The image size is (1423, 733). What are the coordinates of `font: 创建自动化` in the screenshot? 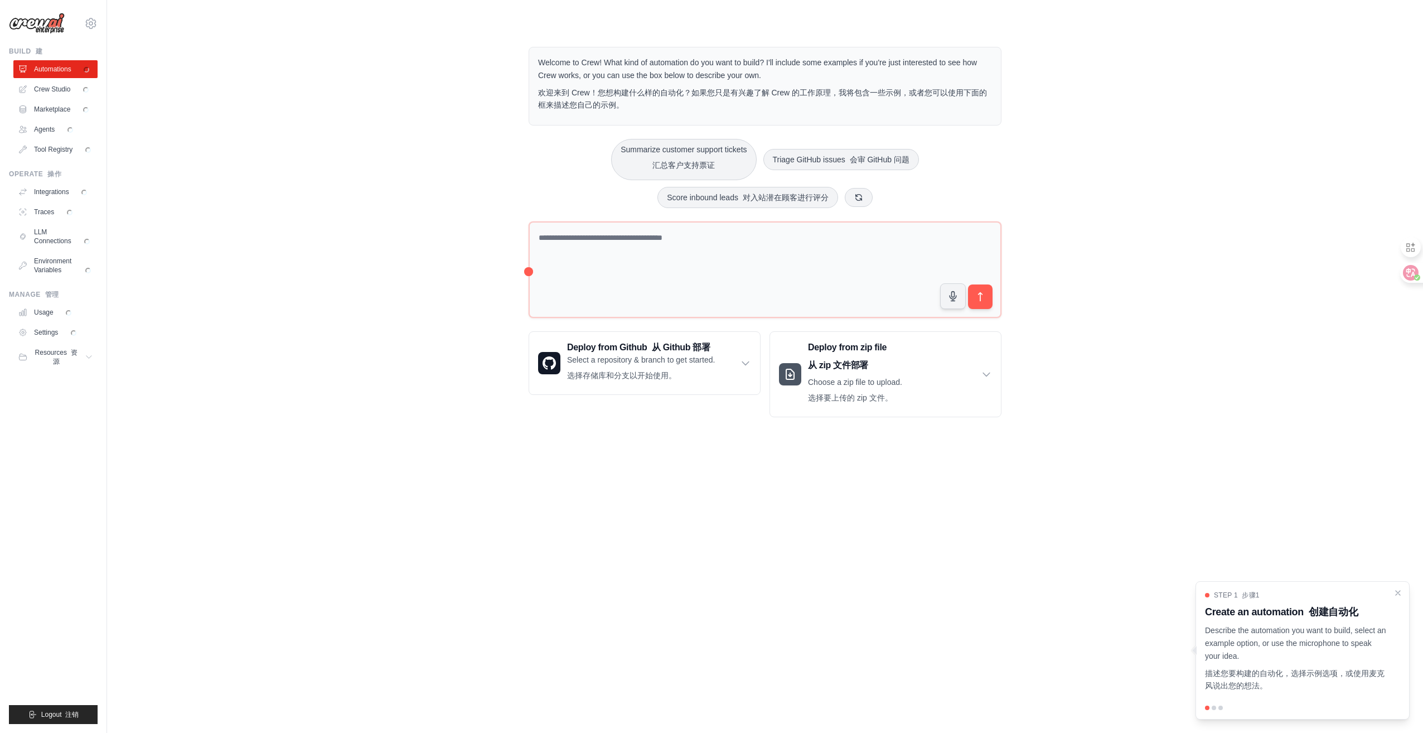 It's located at (1333, 612).